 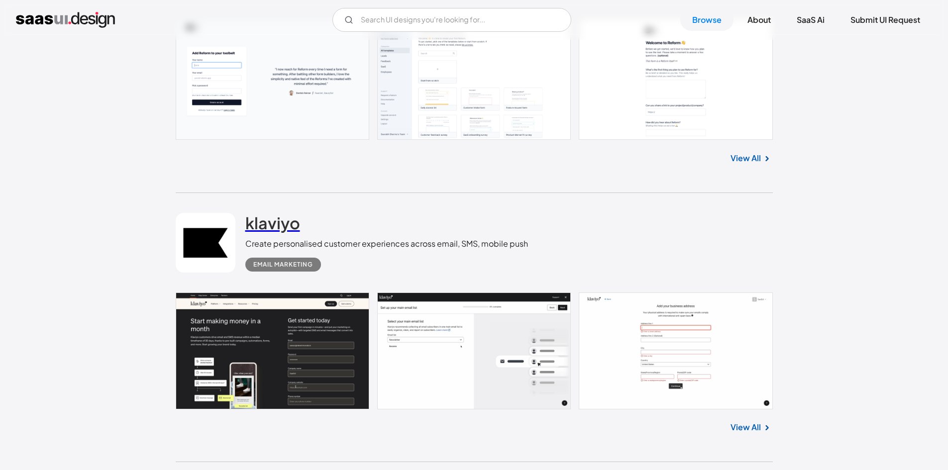 I want to click on div: Email Marketing, so click(x=283, y=265).